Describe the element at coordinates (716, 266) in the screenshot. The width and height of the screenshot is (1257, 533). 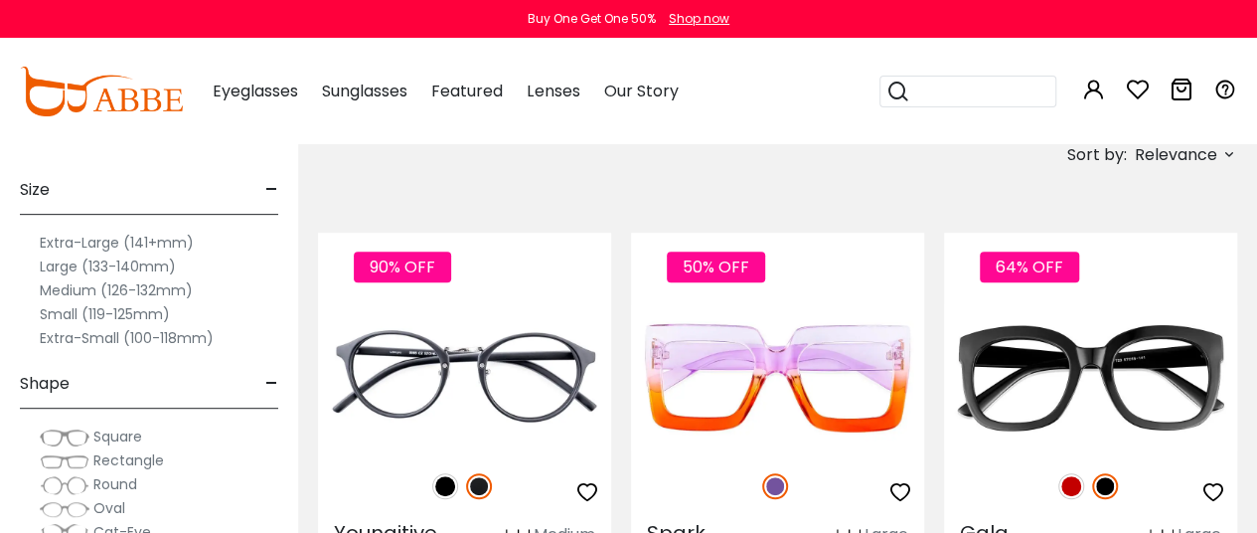
I see `span: 50% OFF` at that location.